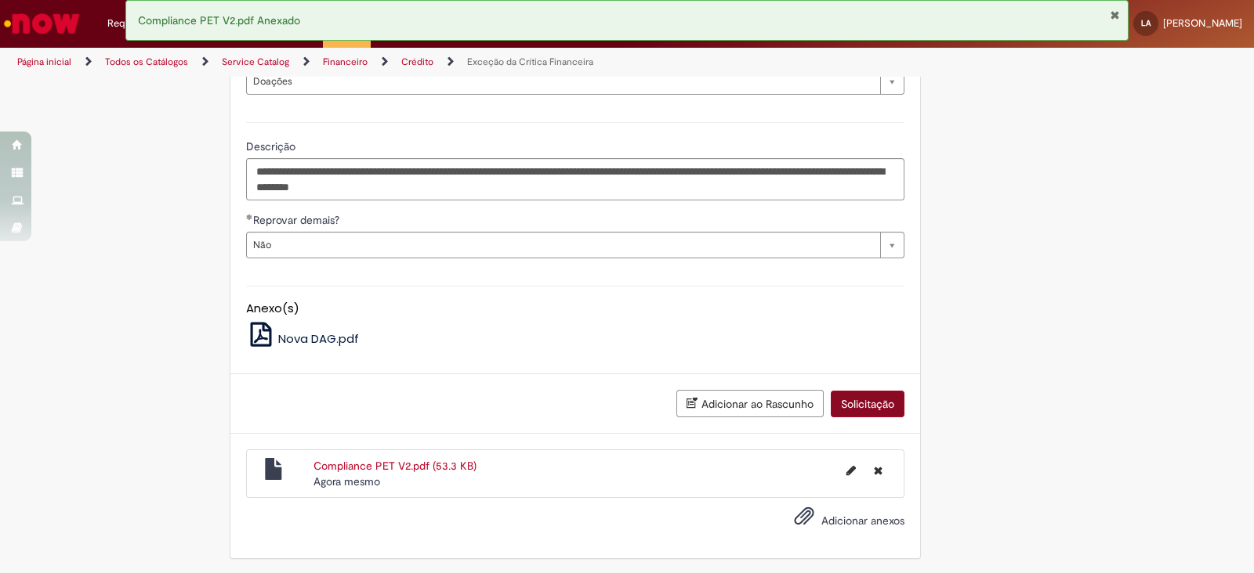  I want to click on span: Requisições, so click(135, 24).